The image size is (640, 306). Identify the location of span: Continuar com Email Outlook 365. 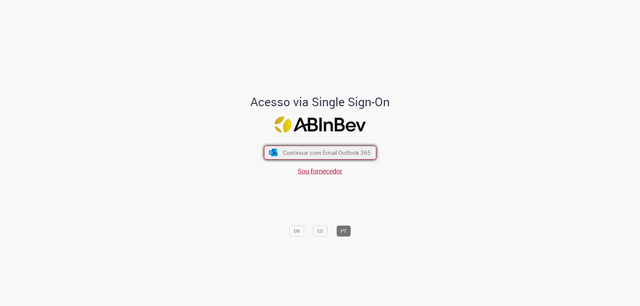
(326, 153).